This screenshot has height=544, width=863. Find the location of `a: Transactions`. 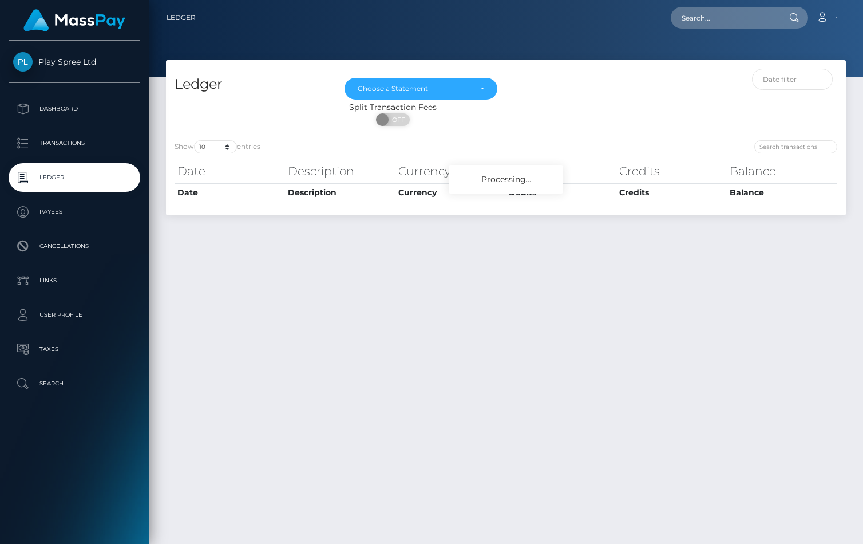

a: Transactions is located at coordinates (74, 143).